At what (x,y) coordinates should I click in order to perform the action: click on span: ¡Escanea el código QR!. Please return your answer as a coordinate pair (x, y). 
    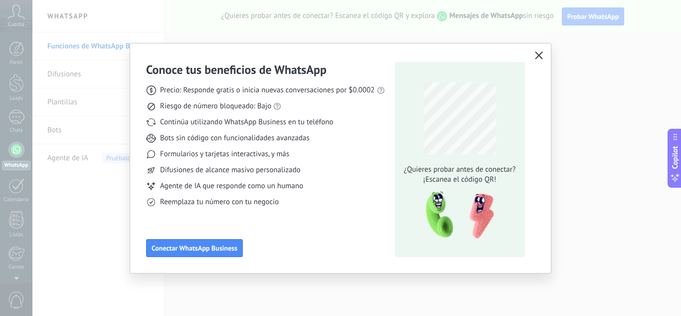
    Looking at the image, I should click on (460, 180).